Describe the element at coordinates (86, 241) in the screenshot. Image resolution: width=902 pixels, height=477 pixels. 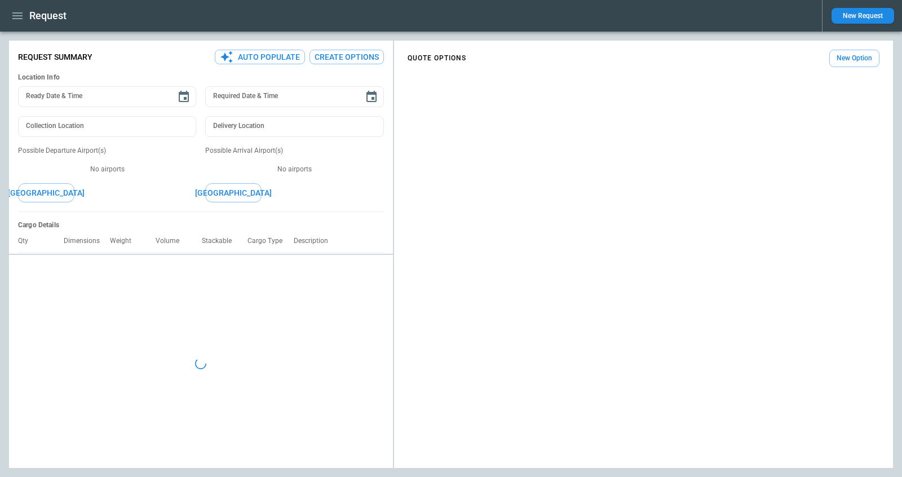
I see `p: Dimensions` at that location.